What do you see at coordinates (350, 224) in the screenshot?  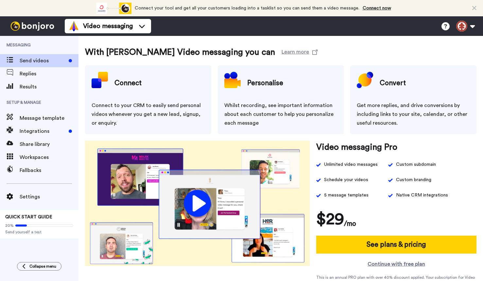 I see `h4: /mo` at bounding box center [350, 224].